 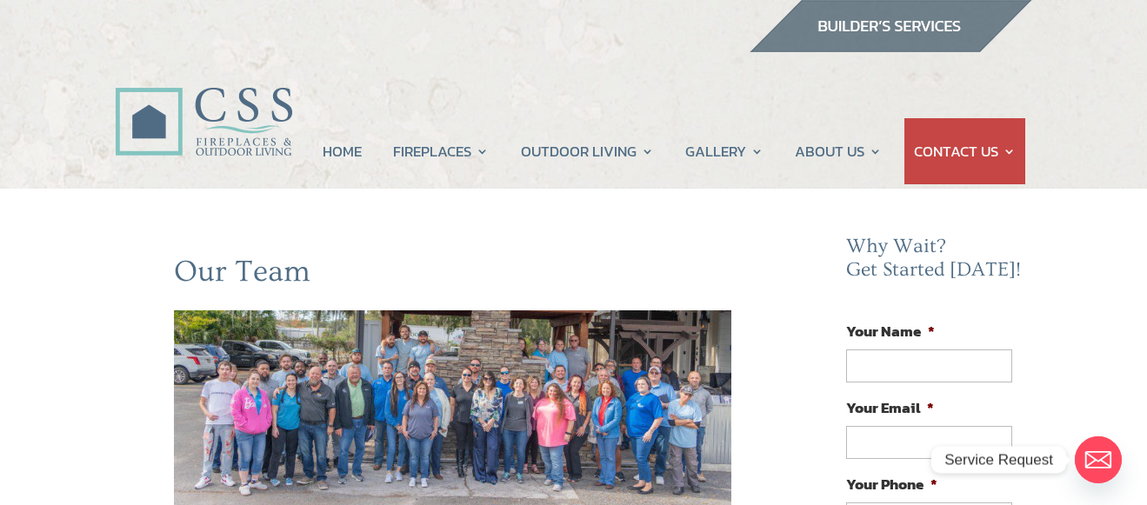 What do you see at coordinates (587, 151) in the screenshot?
I see `a: OUTDOOR LIVING` at bounding box center [587, 151].